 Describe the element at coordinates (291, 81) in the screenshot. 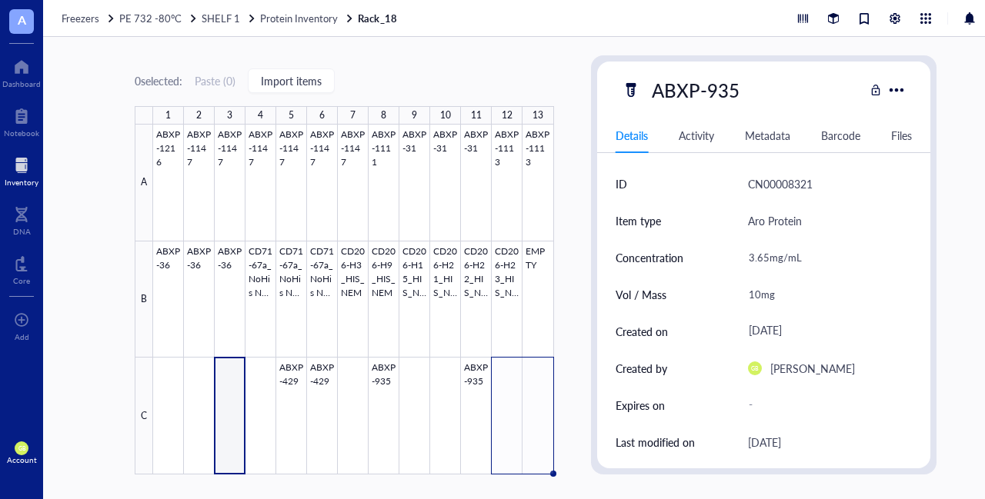

I see `span: Import items` at that location.